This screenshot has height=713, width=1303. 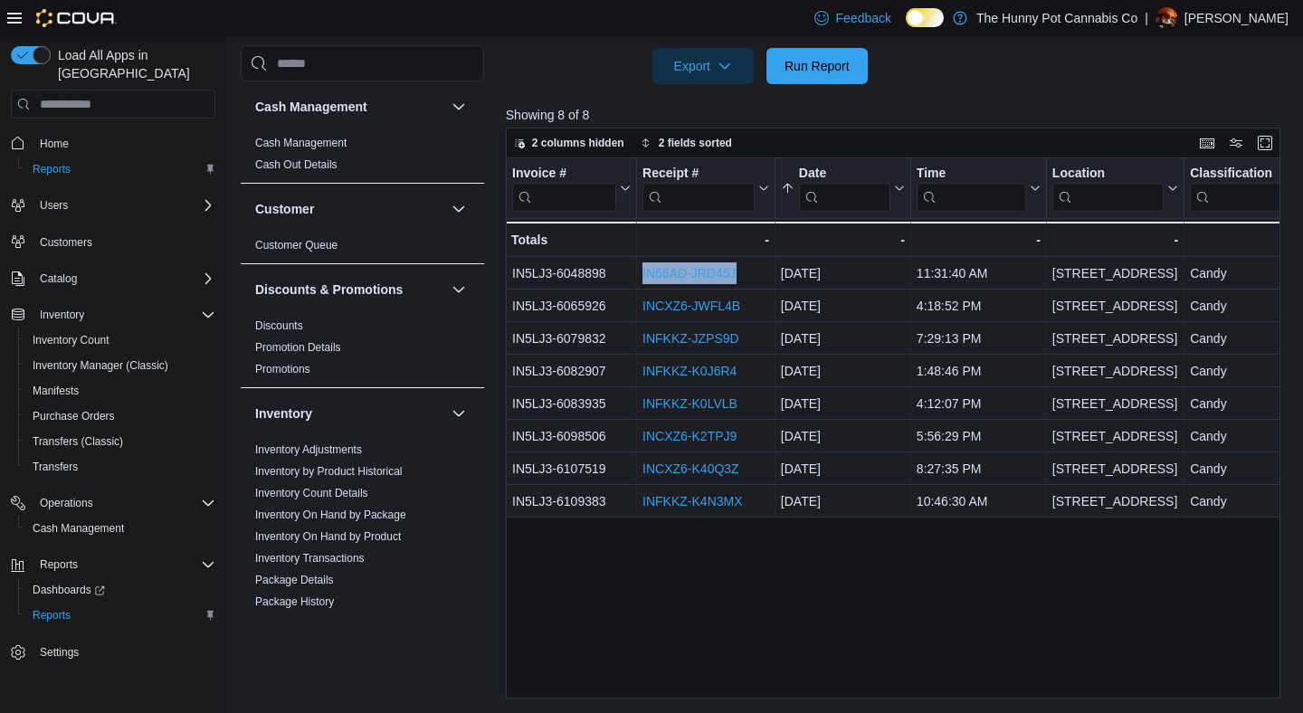 I want to click on span: Package Details, so click(x=294, y=580).